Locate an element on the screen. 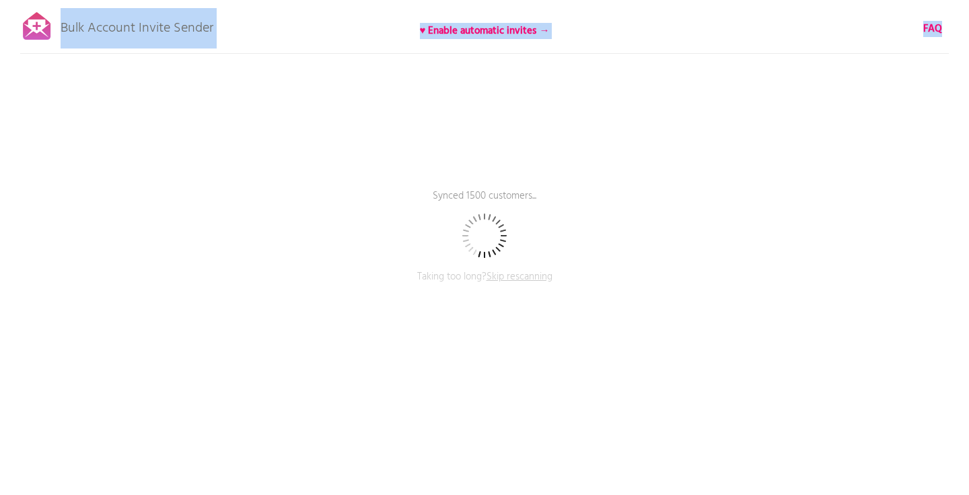 This screenshot has height=495, width=969. p: Synced 1500 customers... is located at coordinates (484, 205).